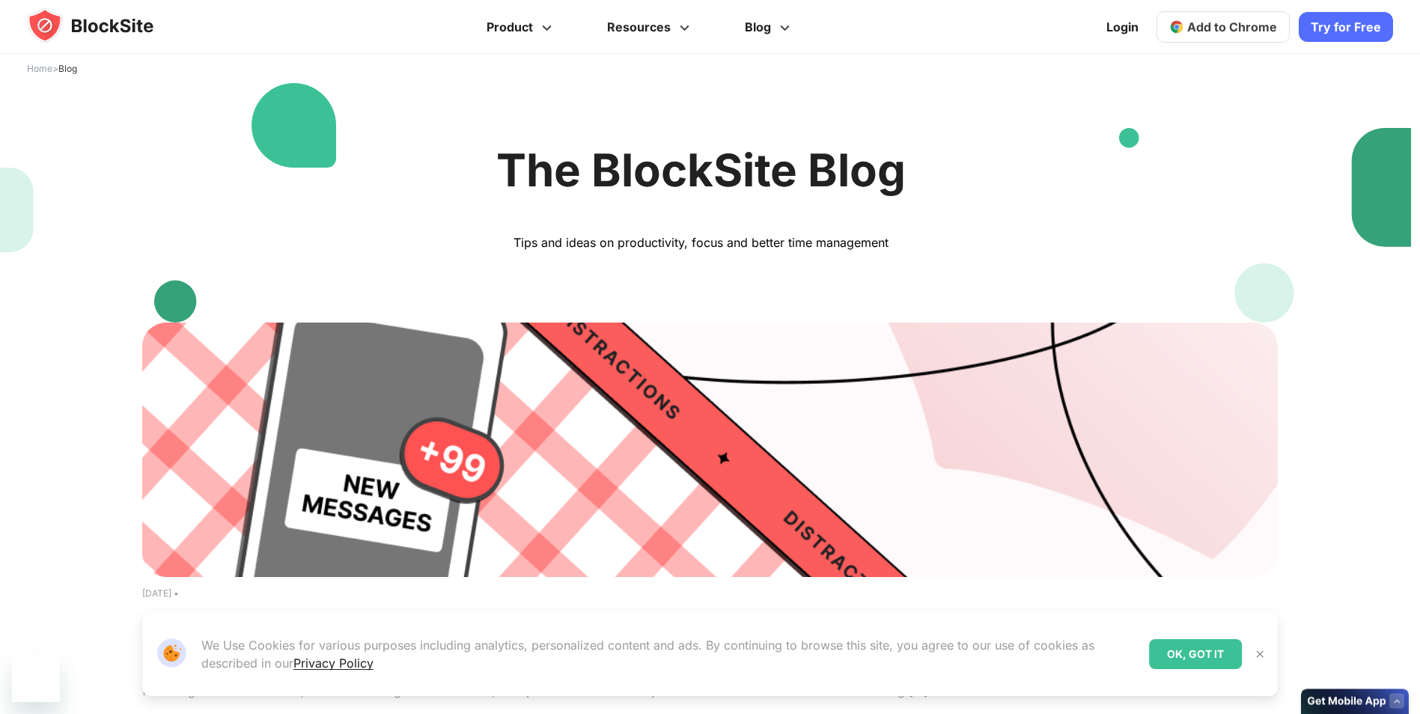 This screenshot has width=1420, height=714. I want to click on a: Home, so click(40, 68).